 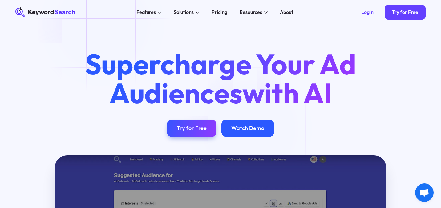 What do you see at coordinates (219, 12) in the screenshot?
I see `a: Pricing` at bounding box center [219, 12].